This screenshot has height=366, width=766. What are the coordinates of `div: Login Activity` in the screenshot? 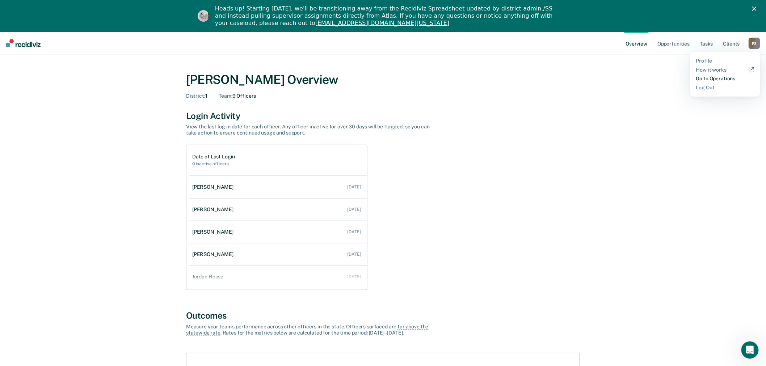 It's located at (383, 116).